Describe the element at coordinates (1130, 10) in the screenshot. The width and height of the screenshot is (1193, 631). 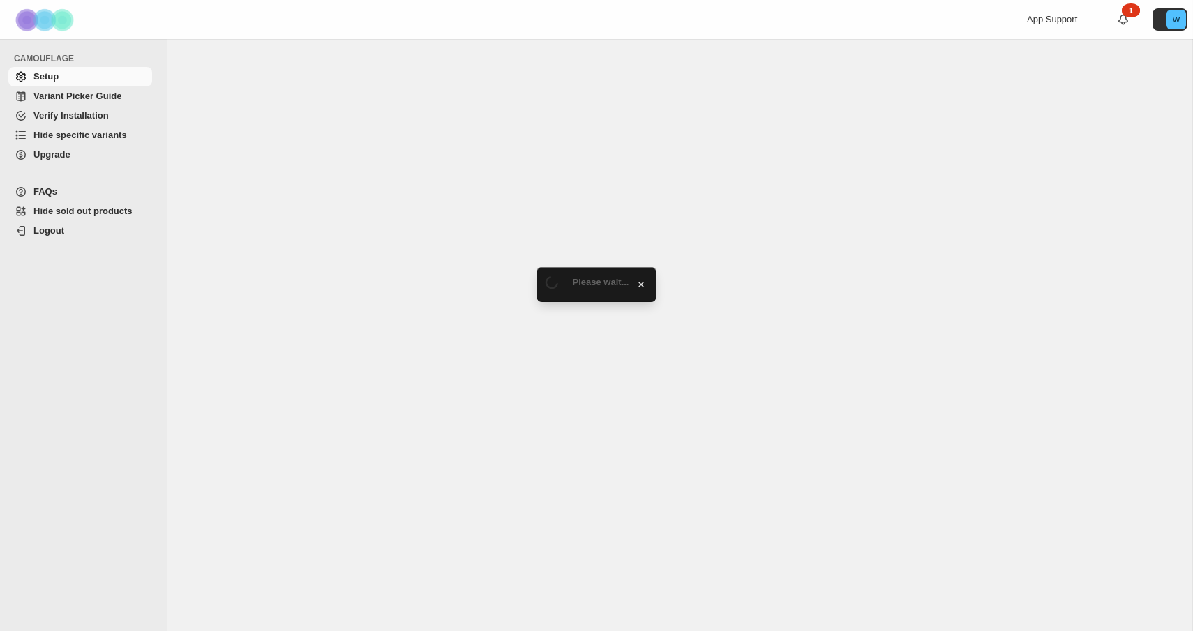
I see `div: 1` at that location.